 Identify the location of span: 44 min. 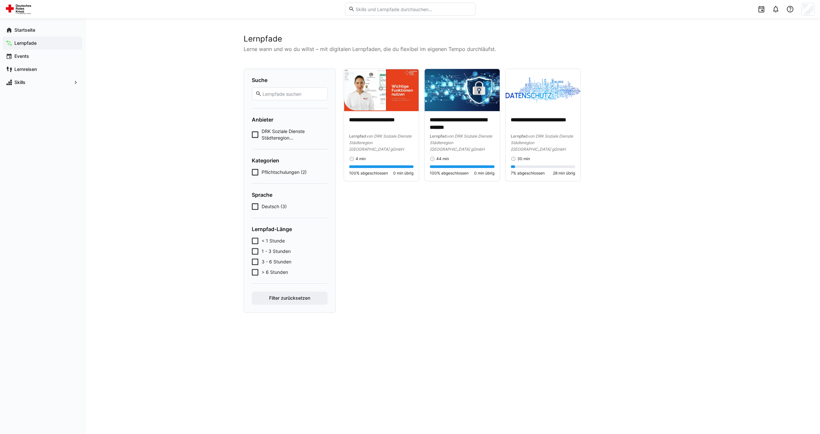
(442, 159).